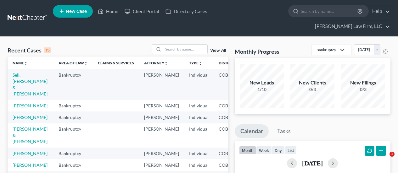 The height and width of the screenshot is (173, 398). Describe the element at coordinates (186, 11) in the screenshot. I see `a: Directory Cases` at that location.